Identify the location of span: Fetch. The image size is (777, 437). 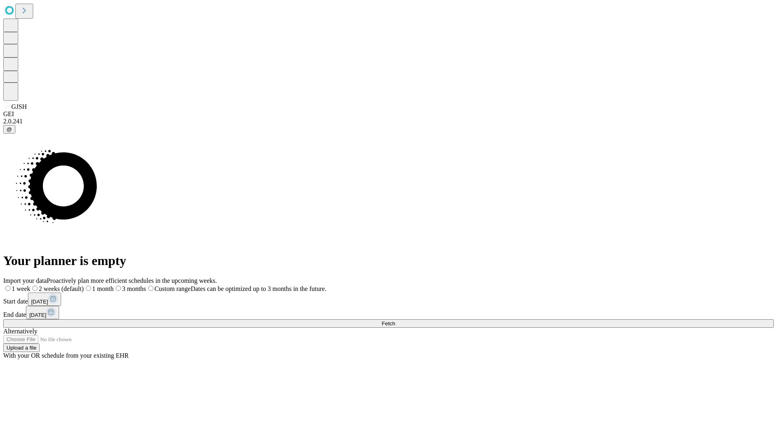
(388, 324).